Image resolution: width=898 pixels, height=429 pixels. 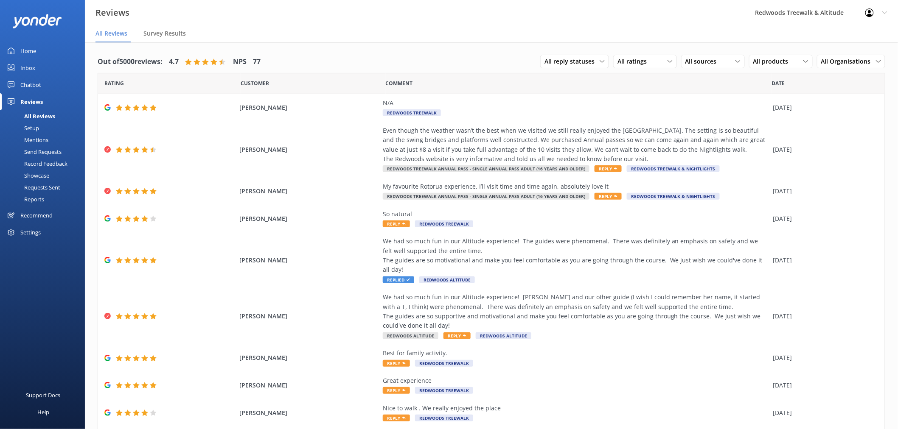 I want to click on div: Mentions, so click(x=27, y=140).